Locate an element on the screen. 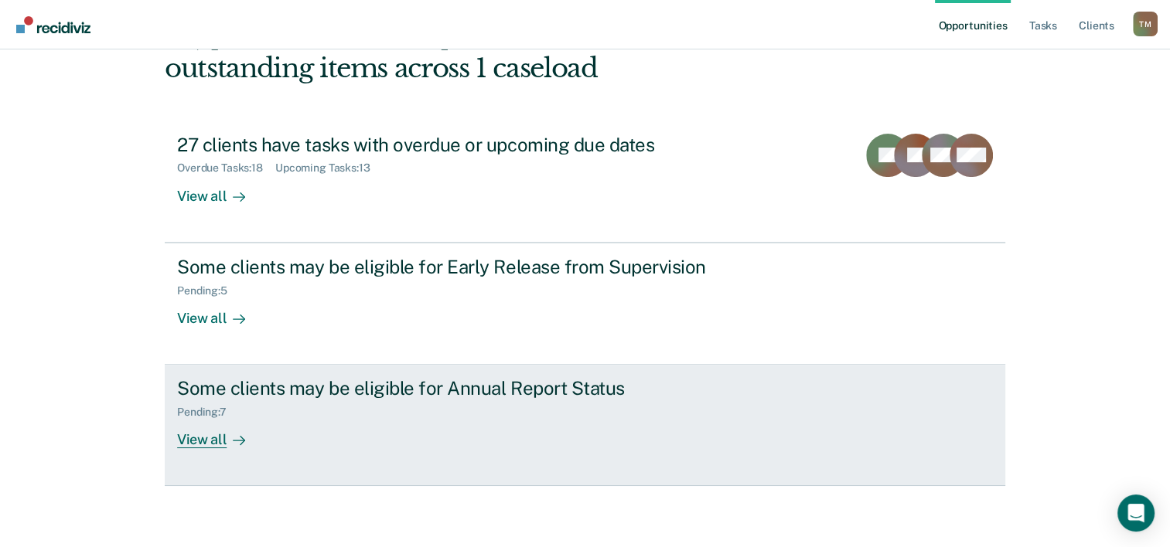  div: Upcoming Tasks : 13 is located at coordinates (329, 168).